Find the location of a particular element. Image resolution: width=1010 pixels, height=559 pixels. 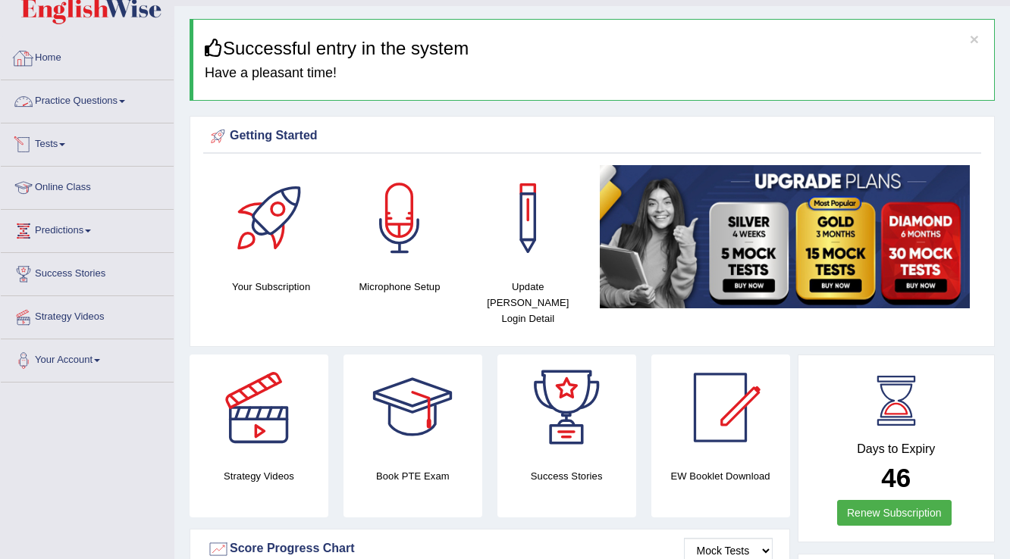

h3: Successful entry in the system is located at coordinates (594, 49).